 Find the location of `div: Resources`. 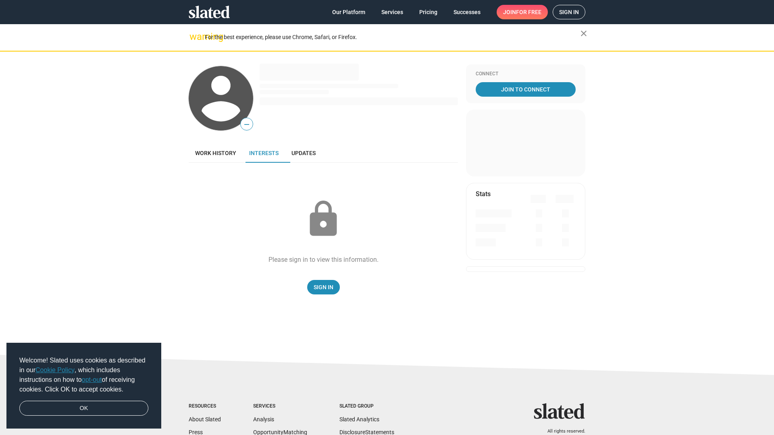

div: Resources is located at coordinates (205, 407).